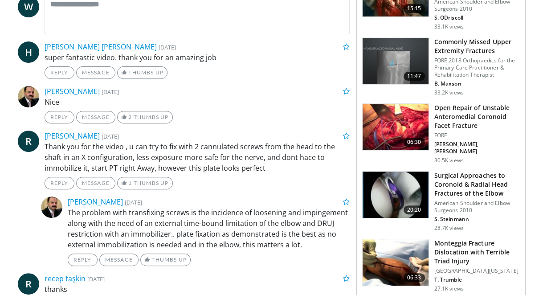 Image resolution: width=543 pixels, height=295 pixels. I want to click on img: stein2_1.png.150x105_q85_crop-smart_upscale.jpg, so click(396, 195).